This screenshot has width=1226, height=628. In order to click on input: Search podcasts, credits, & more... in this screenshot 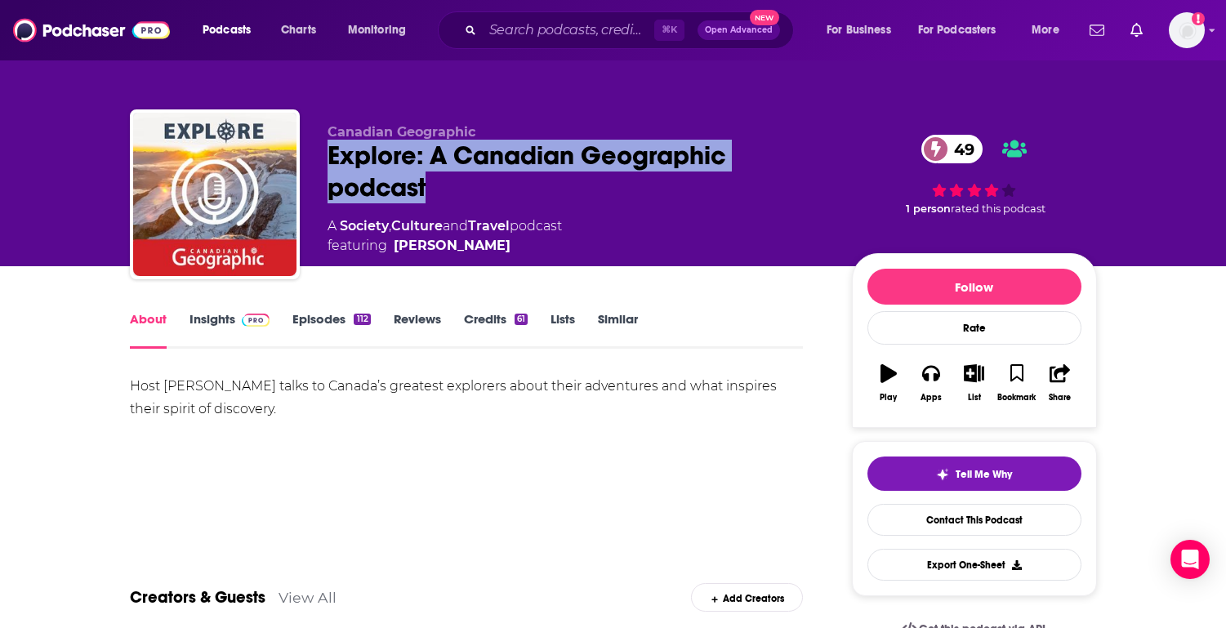, I will do `click(568, 30)`.